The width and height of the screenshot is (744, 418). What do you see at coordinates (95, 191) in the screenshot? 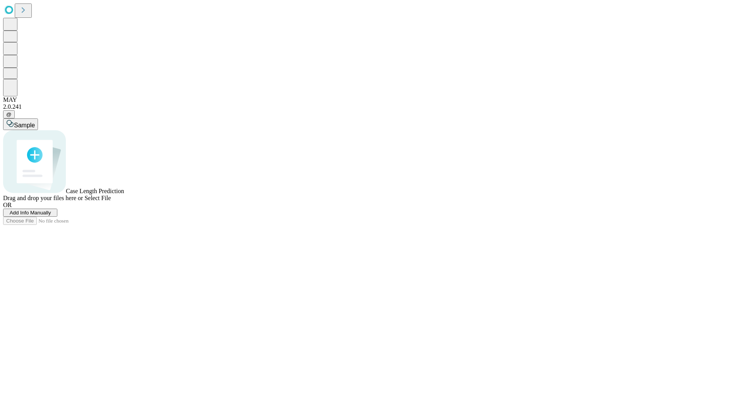
I see `span: Case Length Prediction` at bounding box center [95, 191].